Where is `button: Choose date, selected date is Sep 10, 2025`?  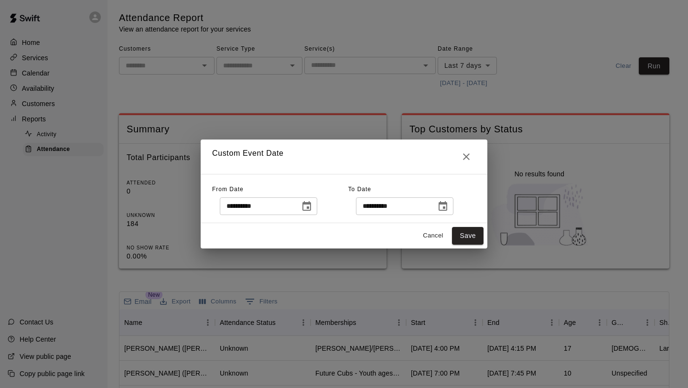 button: Choose date, selected date is Sep 10, 2025 is located at coordinates (443, 206).